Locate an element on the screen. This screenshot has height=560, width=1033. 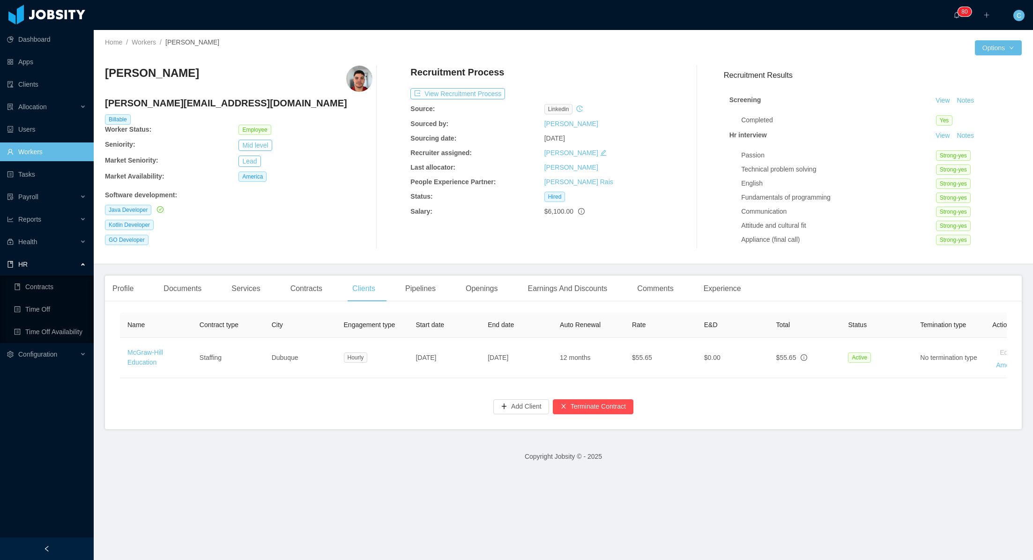
div: Fundamentals of programming is located at coordinates (838, 197).